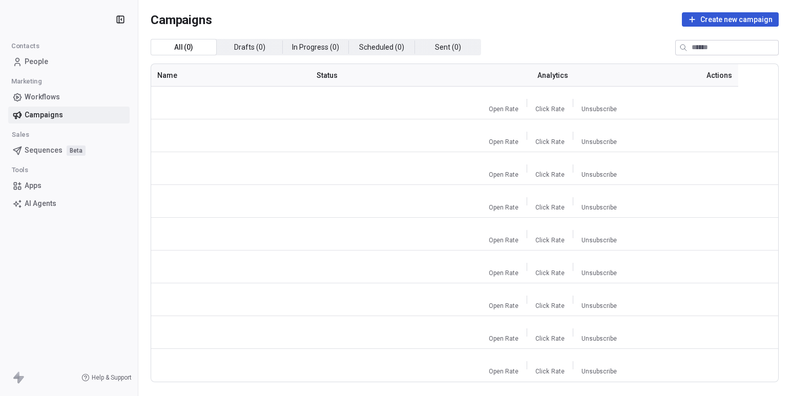 Image resolution: width=791 pixels, height=396 pixels. I want to click on th: Actions, so click(694, 75).